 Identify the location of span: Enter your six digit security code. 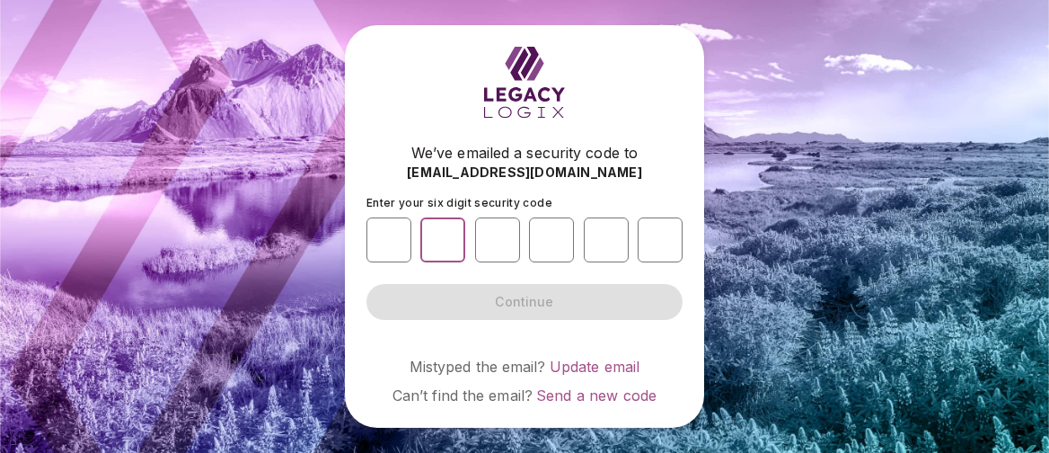
(459, 202).